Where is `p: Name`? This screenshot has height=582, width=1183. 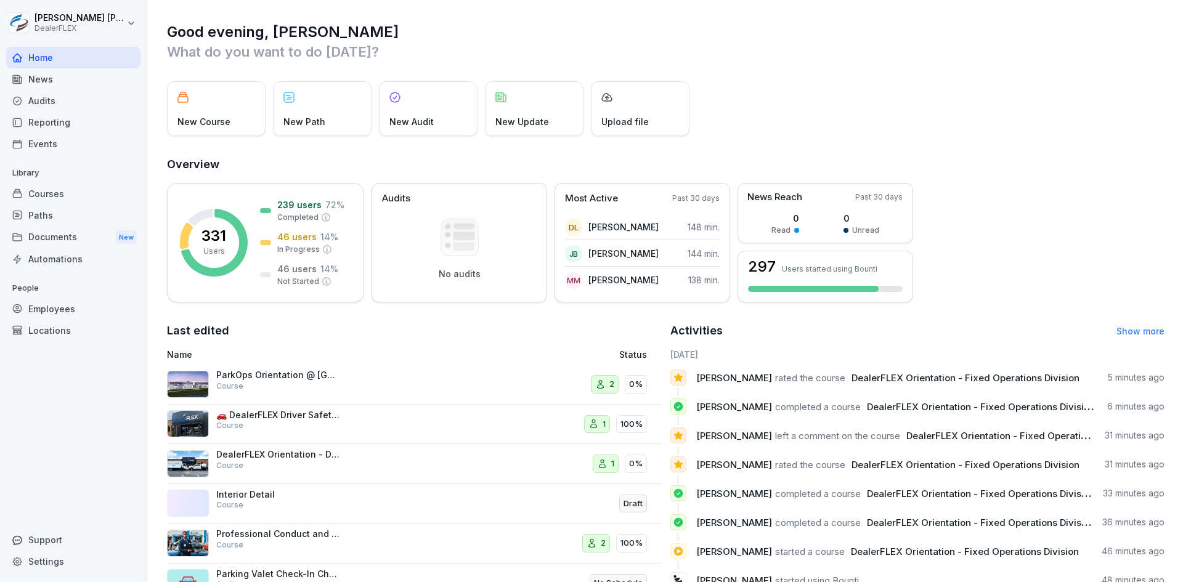 p: Name is located at coordinates (322, 354).